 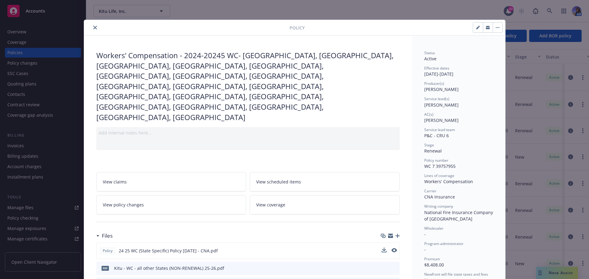 What do you see at coordinates (439, 176) in the screenshot?
I see `span: Lines of coverage` at bounding box center [439, 176].